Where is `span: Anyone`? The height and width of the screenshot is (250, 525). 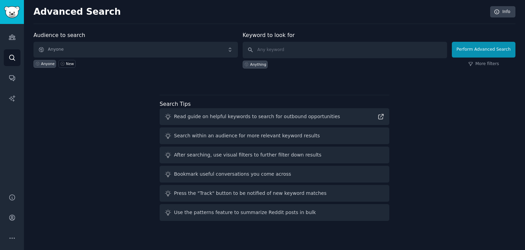 span: Anyone is located at coordinates (136, 50).